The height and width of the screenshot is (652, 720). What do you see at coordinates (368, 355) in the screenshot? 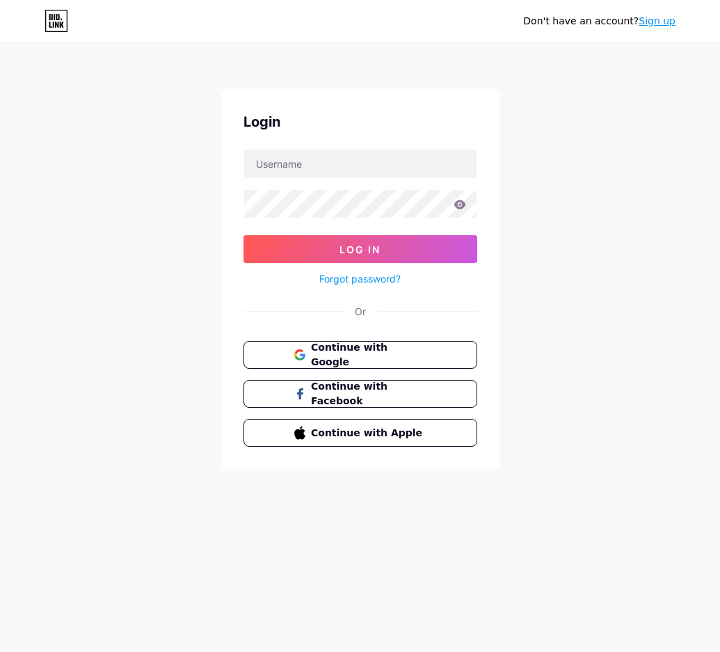
I see `span: Continue with Google` at bounding box center [368, 355].